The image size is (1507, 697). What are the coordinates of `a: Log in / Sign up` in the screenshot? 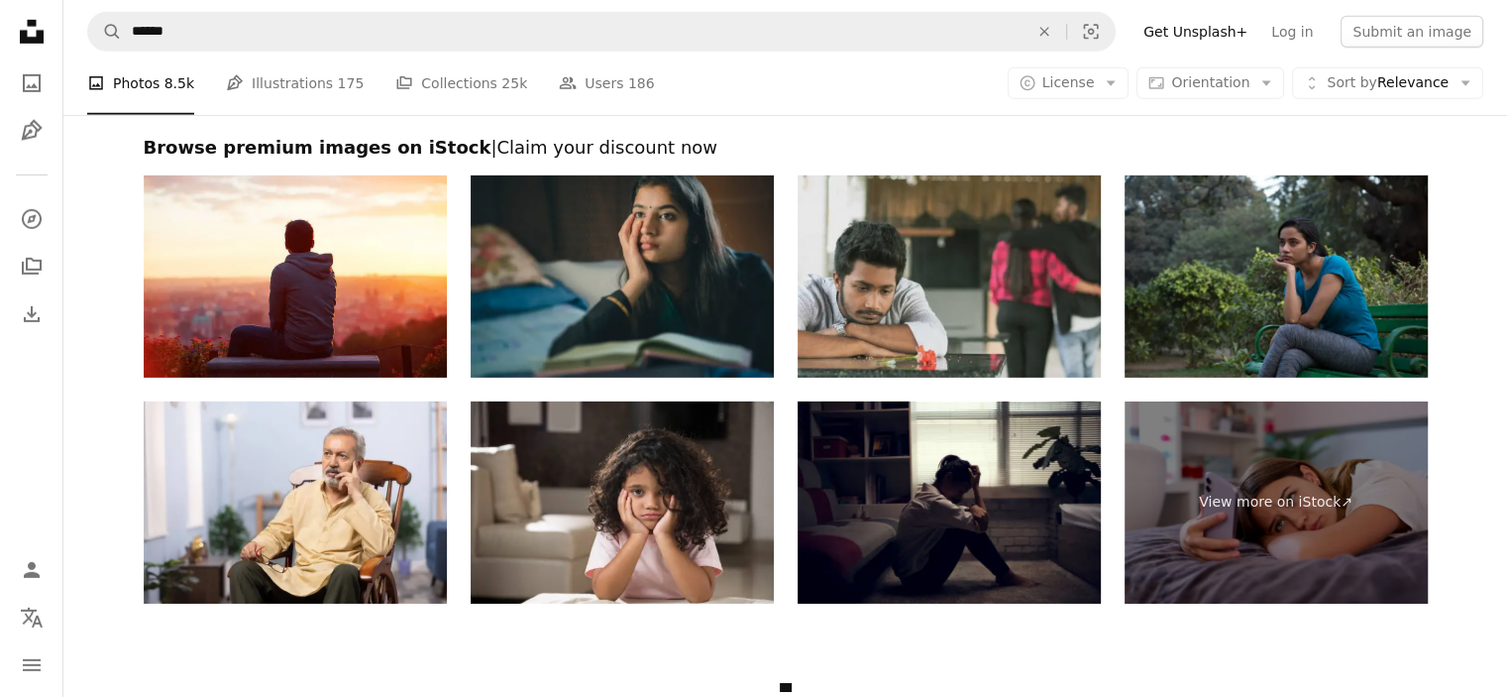 It's located at (32, 570).